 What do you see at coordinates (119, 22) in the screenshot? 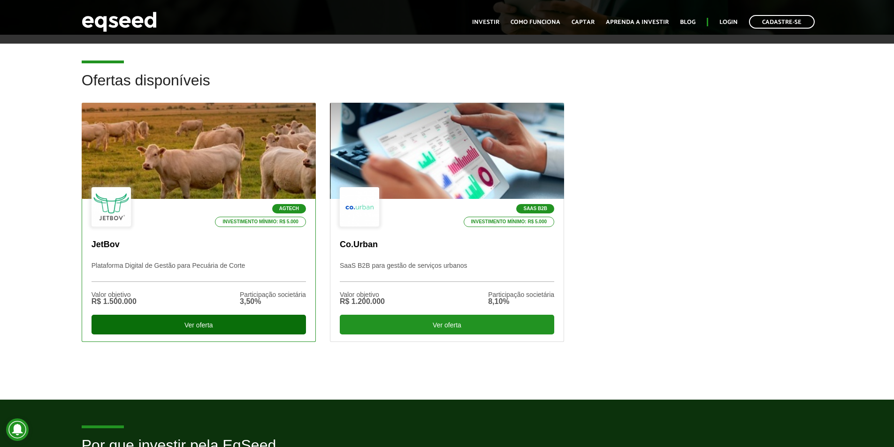
I see `img: EqSeed` at bounding box center [119, 22].